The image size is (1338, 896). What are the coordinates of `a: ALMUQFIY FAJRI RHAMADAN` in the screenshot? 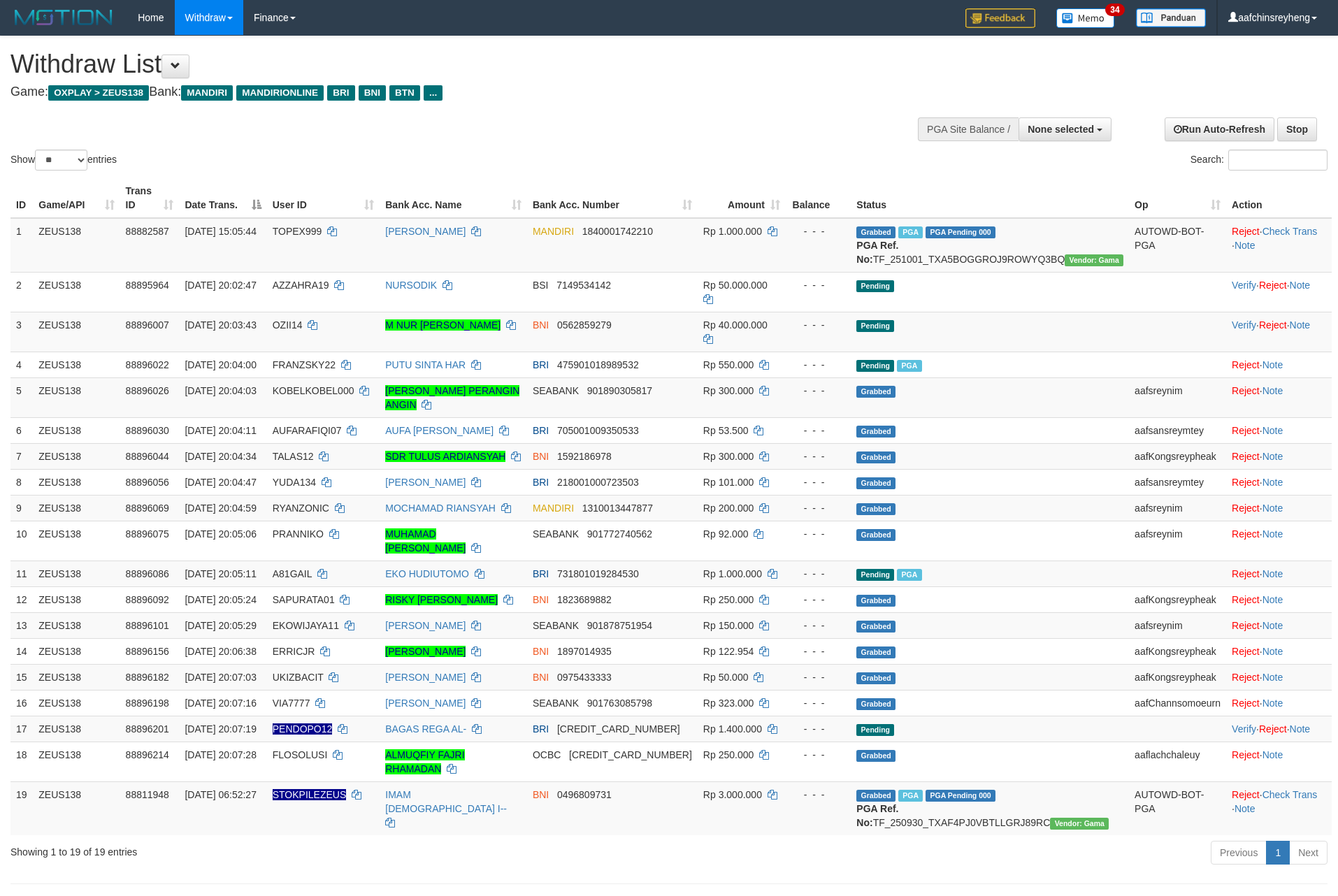 It's located at (425, 762).